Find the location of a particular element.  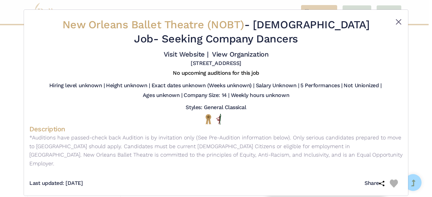

span: New Orleans Ballet Theatre (NOBT) is located at coordinates (153, 25).